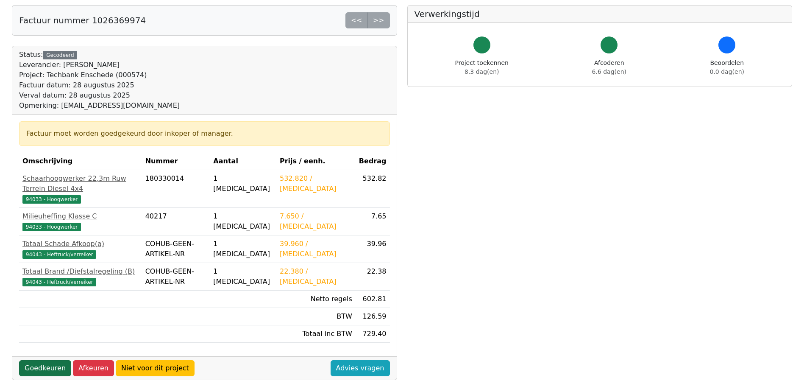 This screenshot has height=392, width=804. Describe the element at coordinates (60, 55) in the screenshot. I see `div: Gecodeerd` at that location.